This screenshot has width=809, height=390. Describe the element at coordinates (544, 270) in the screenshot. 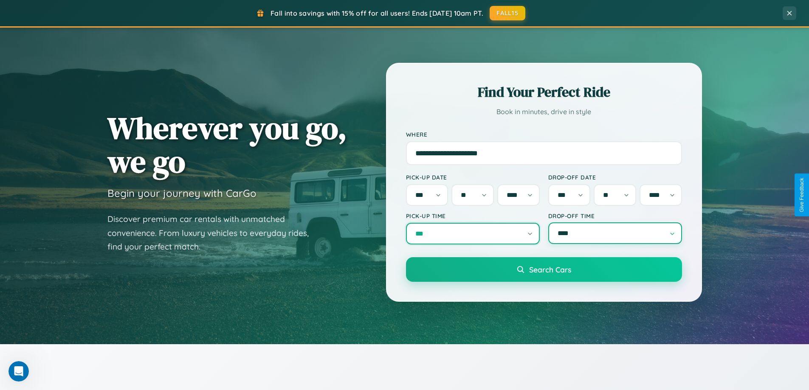

I see `button: Search Cars` at that location.